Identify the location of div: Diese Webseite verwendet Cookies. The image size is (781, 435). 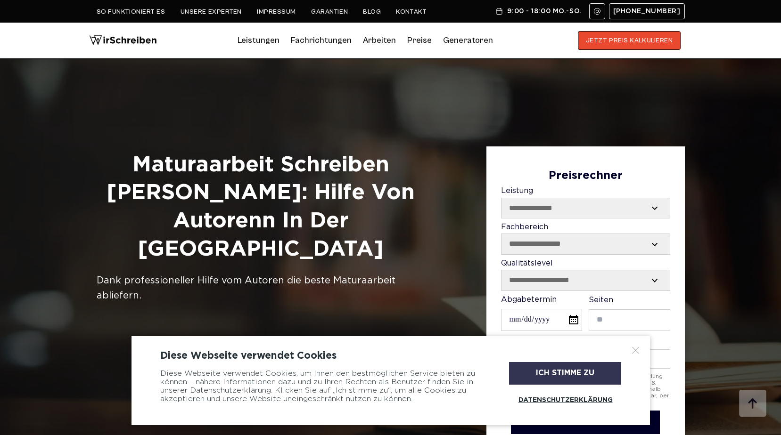
(391, 356).